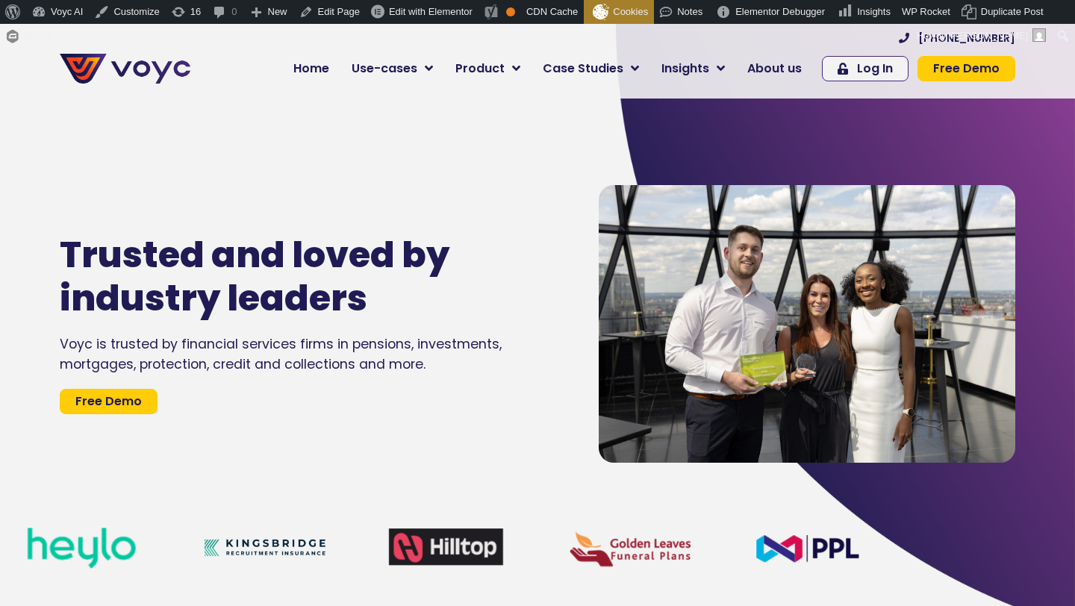 This screenshot has width=1075, height=606. Describe the element at coordinates (865, 69) in the screenshot. I see `a: Log In` at that location.